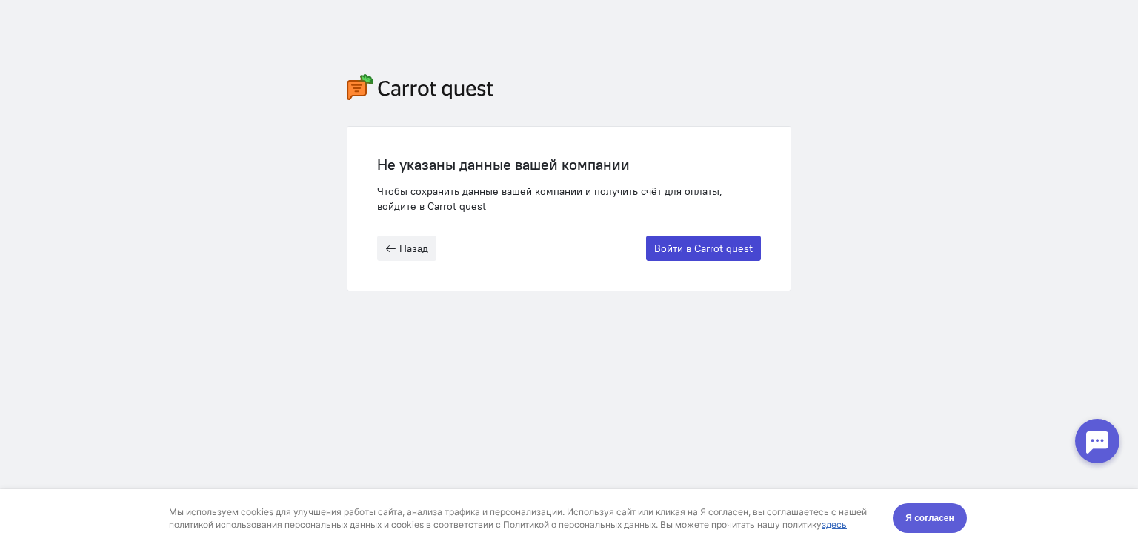  What do you see at coordinates (407, 248) in the screenshot?
I see `button: Назад` at bounding box center [407, 248].